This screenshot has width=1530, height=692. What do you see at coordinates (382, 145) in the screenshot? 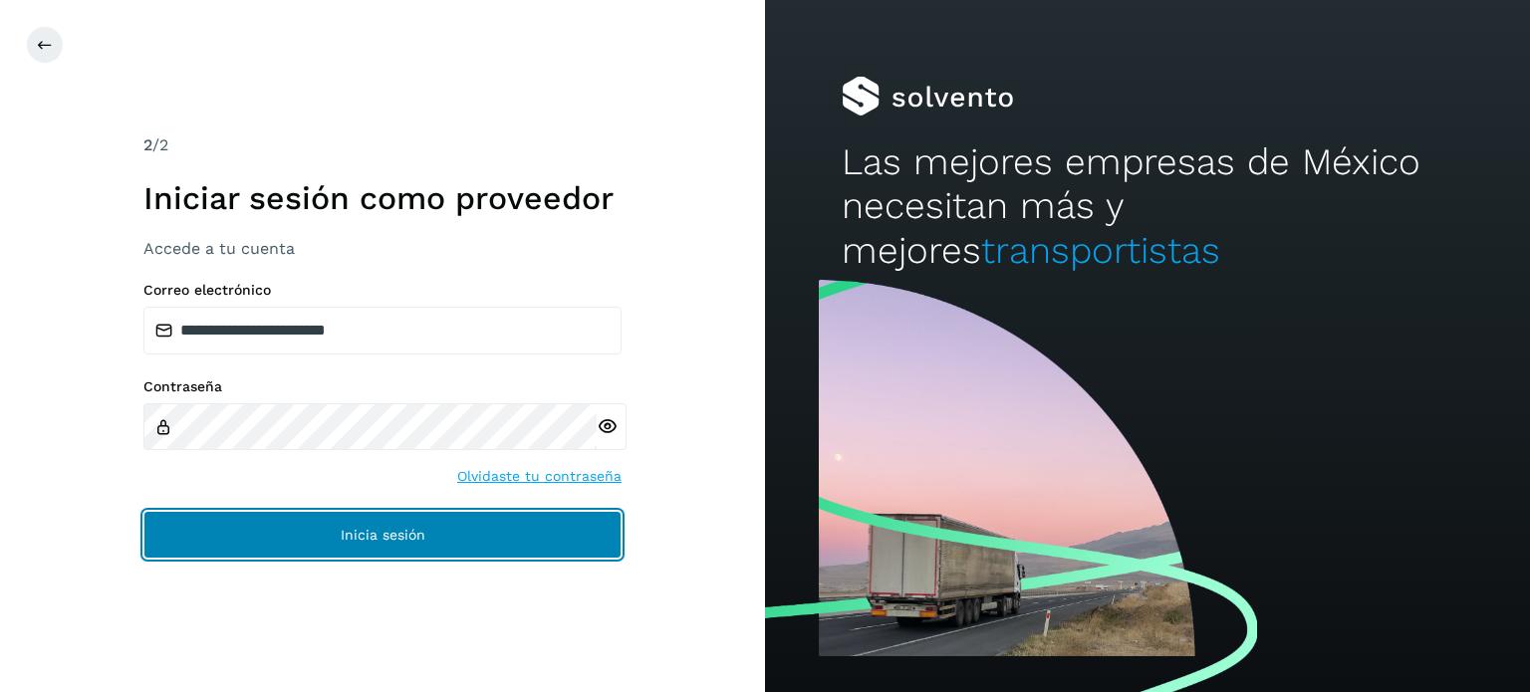
I see `div: /2` at bounding box center [382, 145].